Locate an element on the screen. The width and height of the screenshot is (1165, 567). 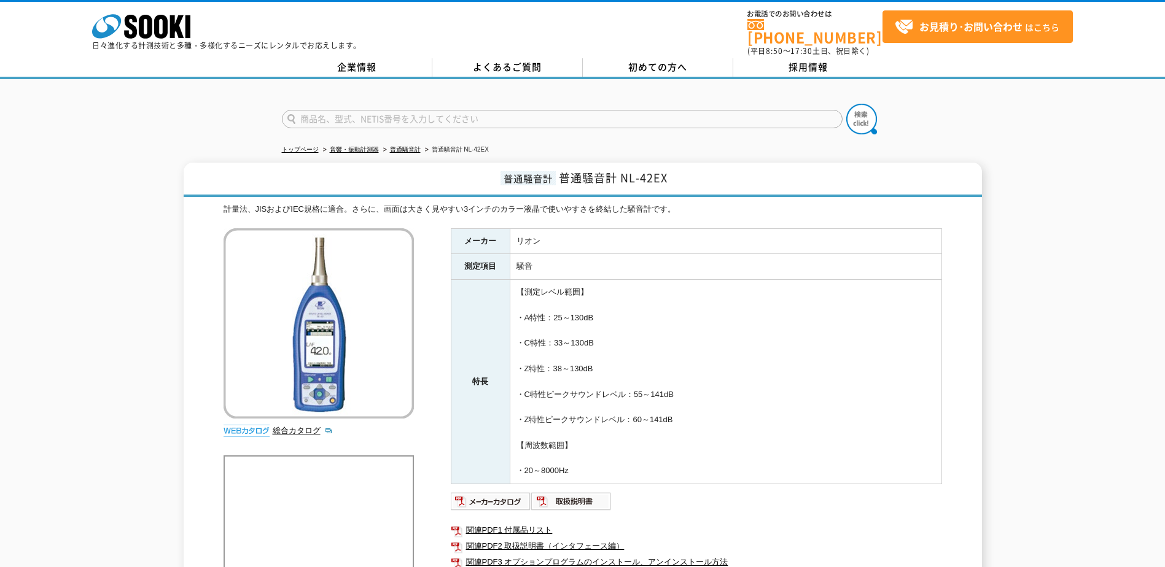
th: 特長 is located at coordinates (480, 382).